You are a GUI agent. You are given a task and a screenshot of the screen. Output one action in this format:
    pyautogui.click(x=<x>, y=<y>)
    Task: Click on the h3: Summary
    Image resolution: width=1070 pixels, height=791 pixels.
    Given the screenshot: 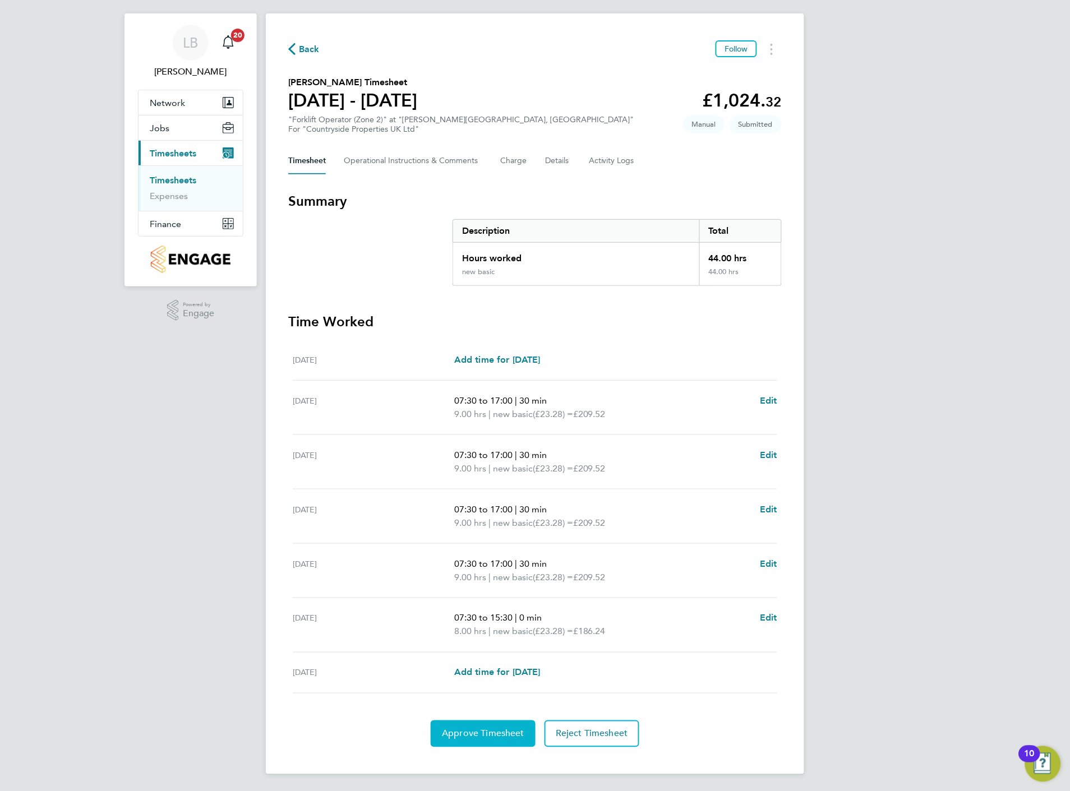 What is the action you would take?
    pyautogui.click(x=535, y=201)
    